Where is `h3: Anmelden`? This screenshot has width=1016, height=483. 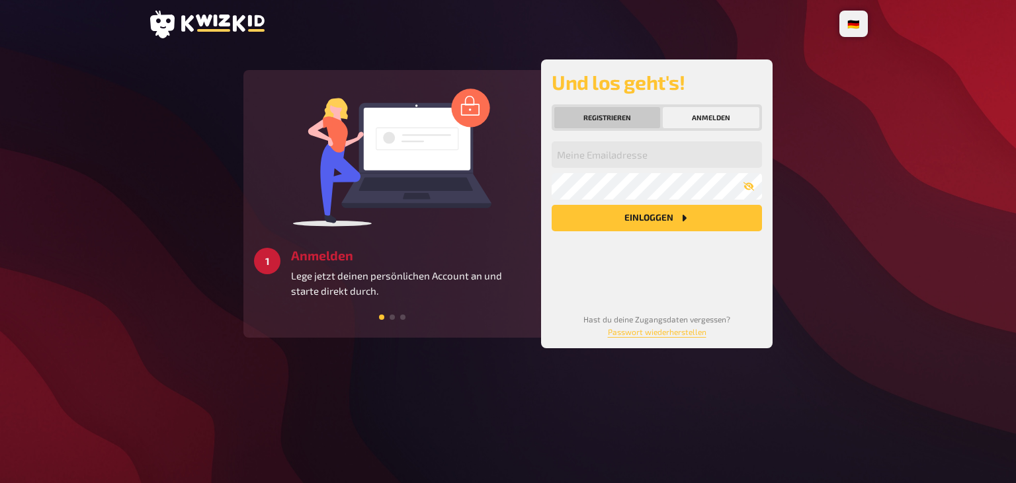
h3: Anmelden is located at coordinates (411, 255).